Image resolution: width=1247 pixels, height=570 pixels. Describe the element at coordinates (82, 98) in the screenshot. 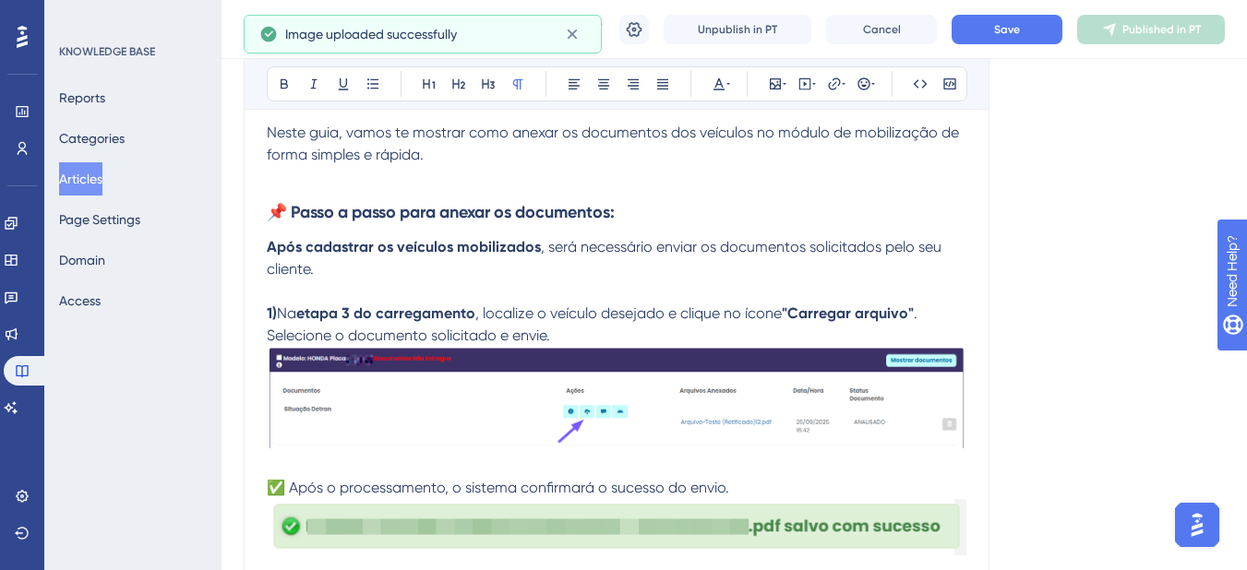

I see `button: Reports` at that location.